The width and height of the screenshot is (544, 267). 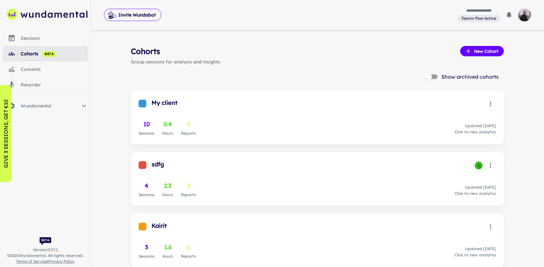 I want to click on div: consents, so click(x=54, y=69).